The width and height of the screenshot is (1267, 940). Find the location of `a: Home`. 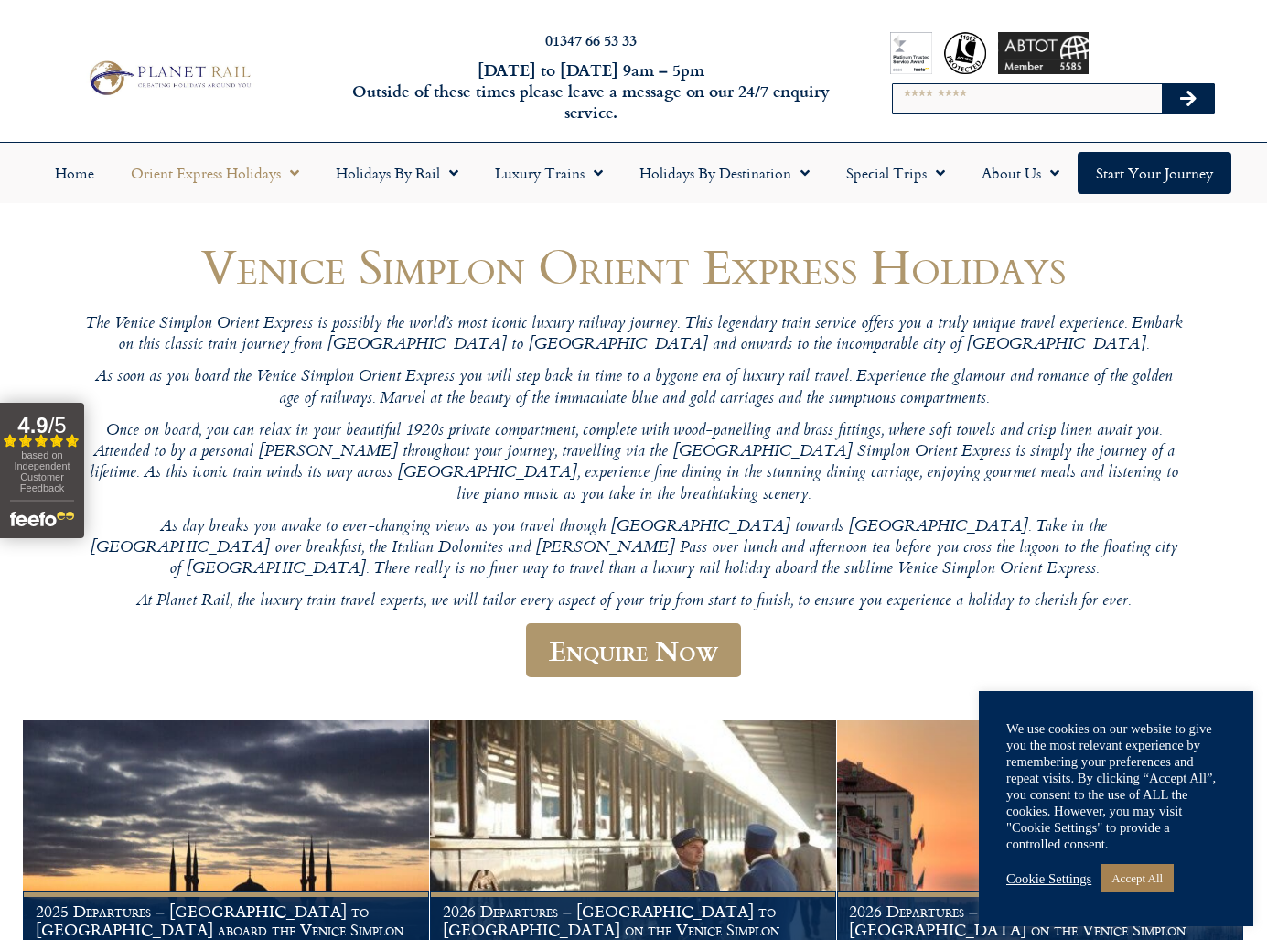

a: Home is located at coordinates (74, 173).